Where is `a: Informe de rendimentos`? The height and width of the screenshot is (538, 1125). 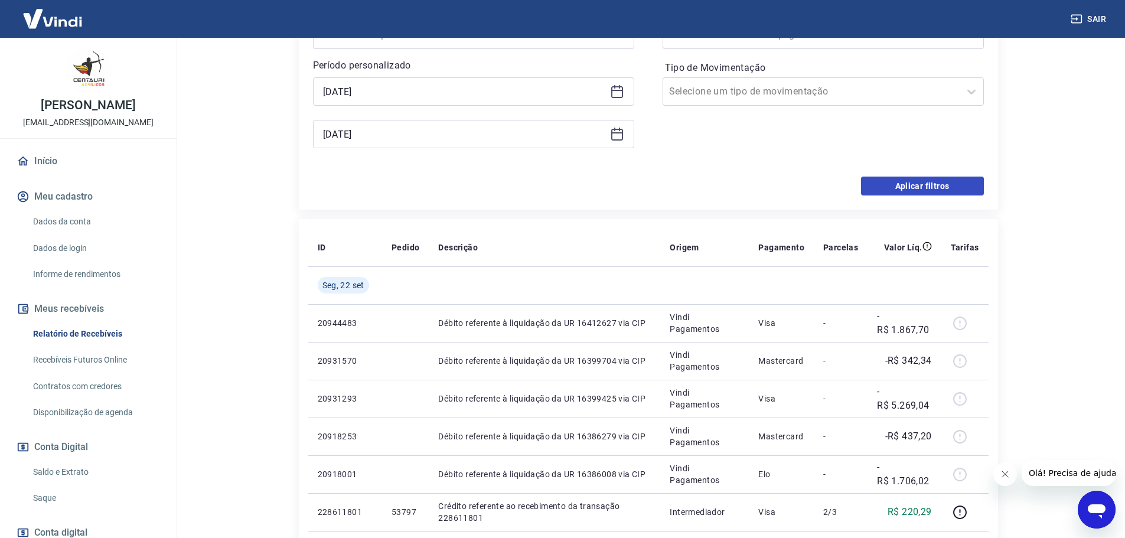
a: Informe de rendimentos is located at coordinates (95, 274).